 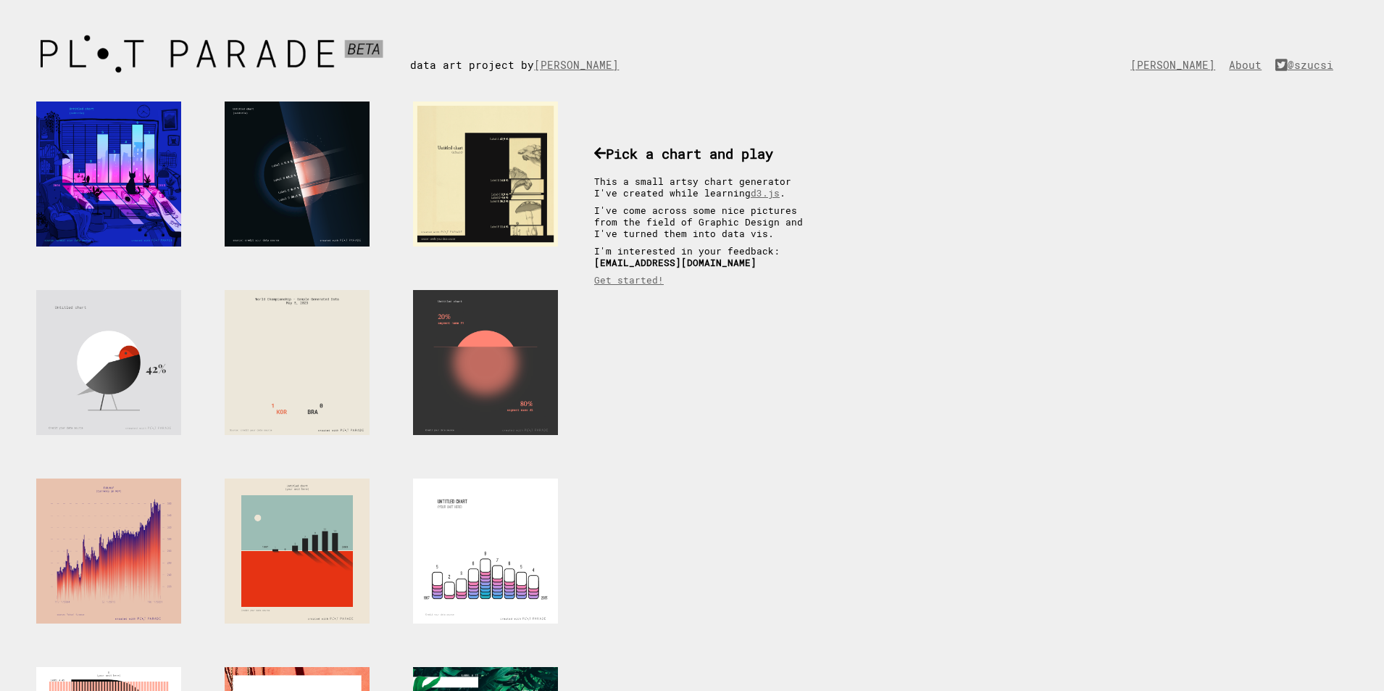 What do you see at coordinates (1249, 64) in the screenshot?
I see `a: About` at bounding box center [1249, 64].